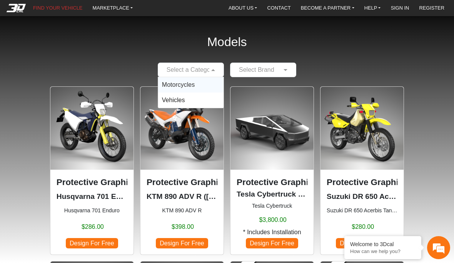 The width and height of the screenshot is (454, 263). What do you see at coordinates (93, 227) in the screenshot?
I see `span: $286.00` at bounding box center [93, 227].